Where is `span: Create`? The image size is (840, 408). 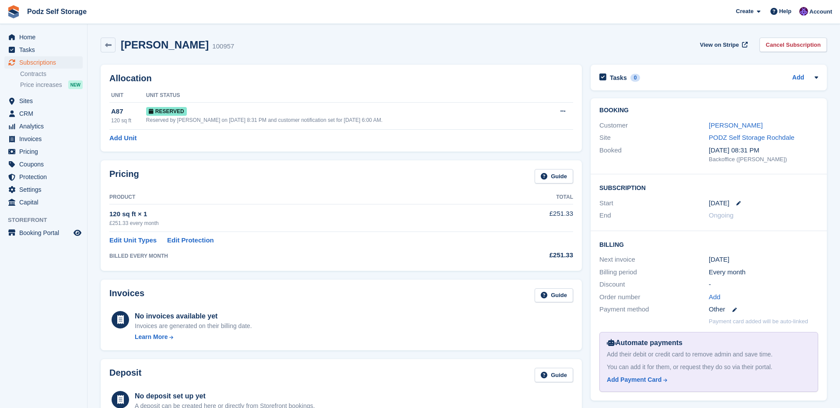 span: Create is located at coordinates (744, 11).